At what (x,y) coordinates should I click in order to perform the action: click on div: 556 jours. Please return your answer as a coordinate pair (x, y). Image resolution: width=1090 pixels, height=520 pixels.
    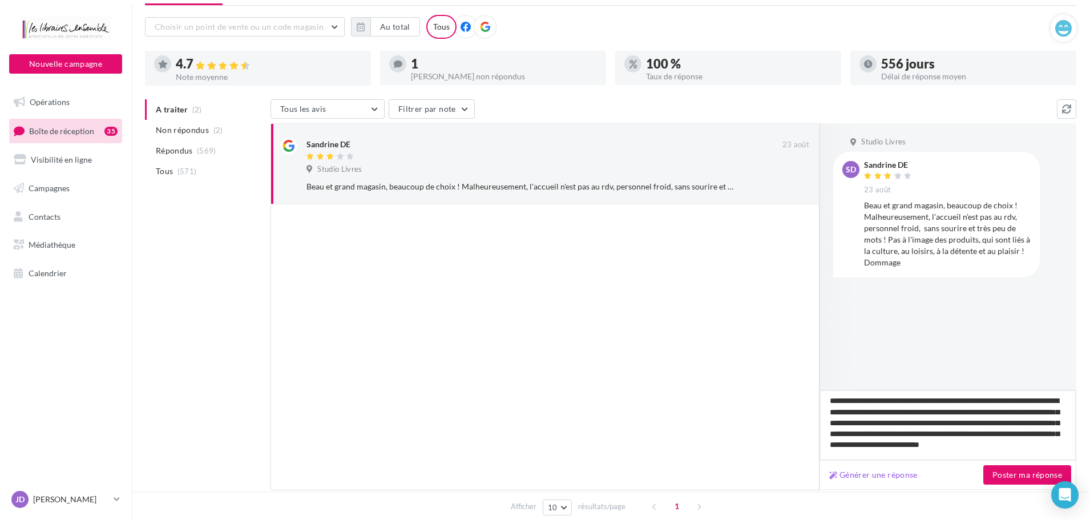
    Looking at the image, I should click on (974, 64).